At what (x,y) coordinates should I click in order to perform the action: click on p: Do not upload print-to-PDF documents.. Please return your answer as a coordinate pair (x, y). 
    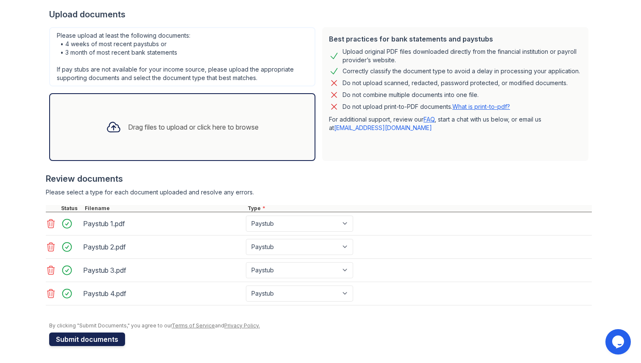
    Looking at the image, I should click on (426, 107).